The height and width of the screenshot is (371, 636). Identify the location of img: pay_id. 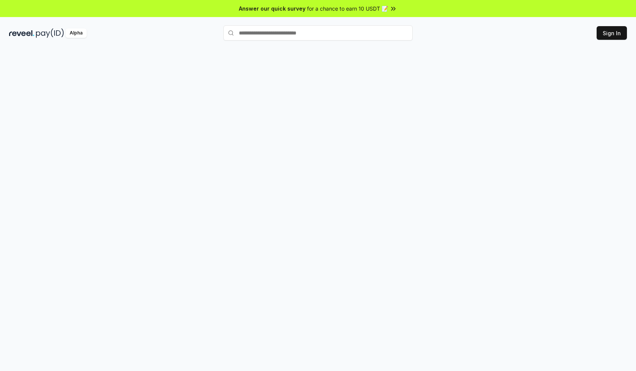
(50, 33).